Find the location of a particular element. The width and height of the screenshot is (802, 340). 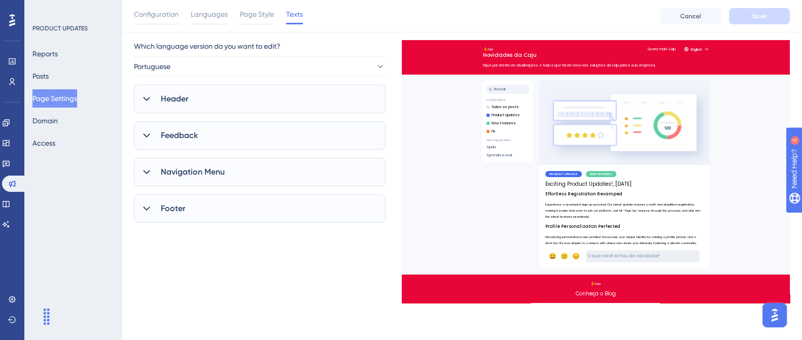

div: 4 is located at coordinates (72, 9).